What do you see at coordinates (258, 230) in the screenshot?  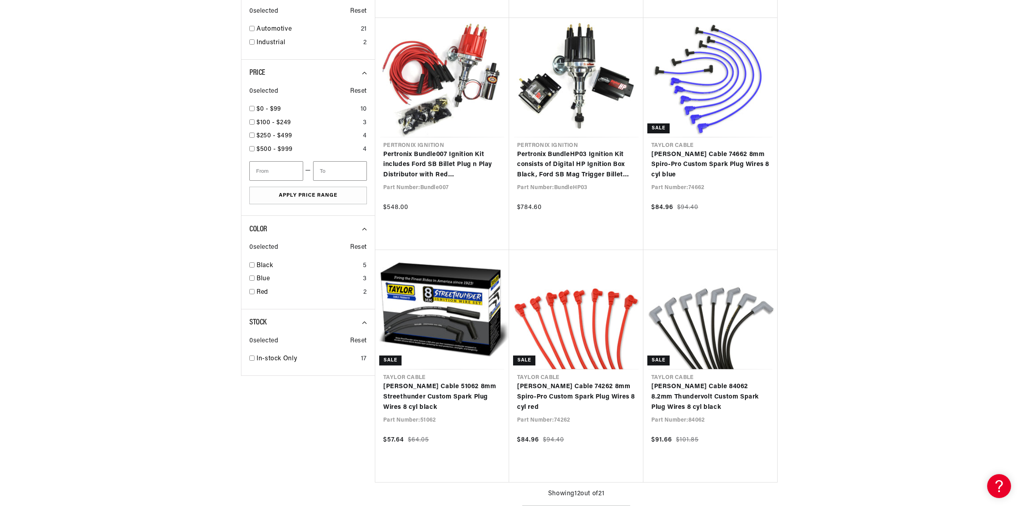 I see `span: Color` at bounding box center [258, 230].